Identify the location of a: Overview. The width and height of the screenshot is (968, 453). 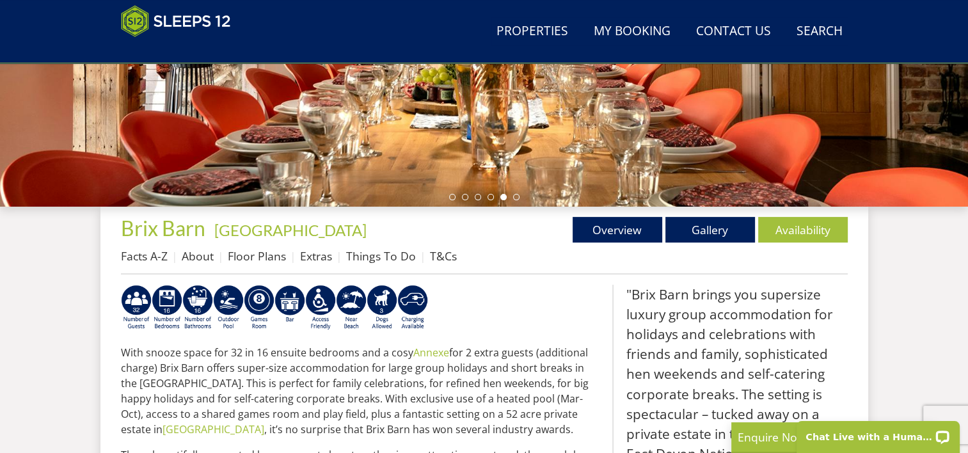
(618, 230).